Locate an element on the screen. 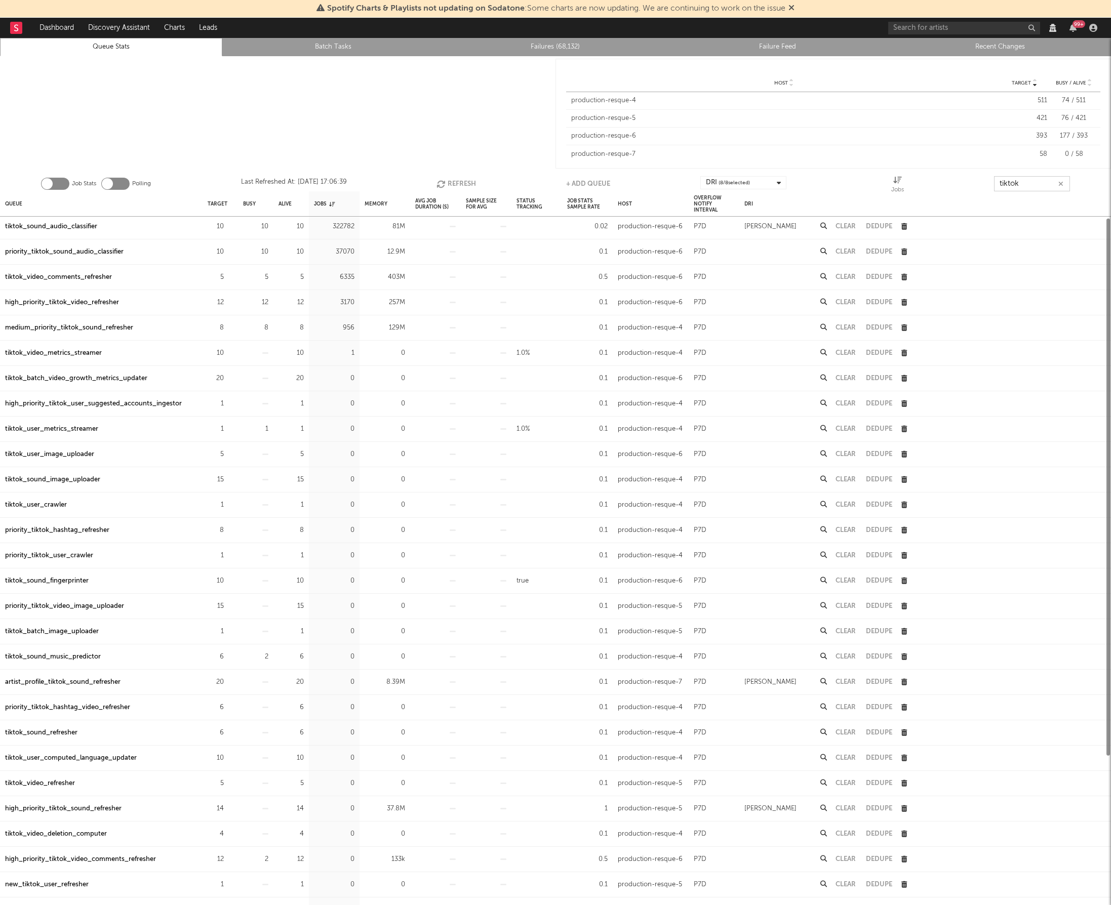 The image size is (1111, 905). a: high_priority_tiktok_video_comments_refresher is located at coordinates (80, 860).